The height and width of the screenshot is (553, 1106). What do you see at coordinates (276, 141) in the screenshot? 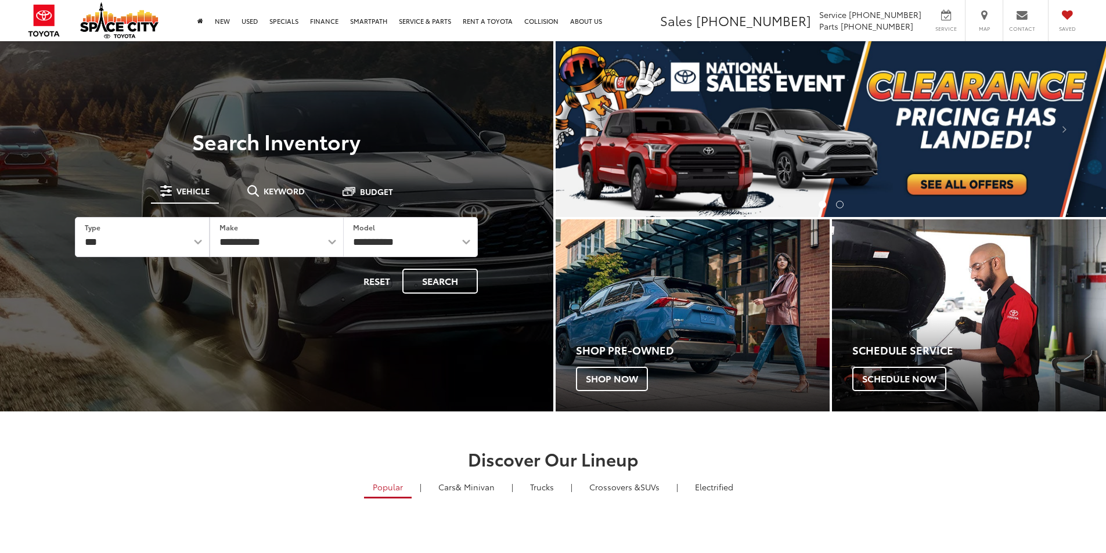
I see `h3: Search Inventory` at bounding box center [276, 141].